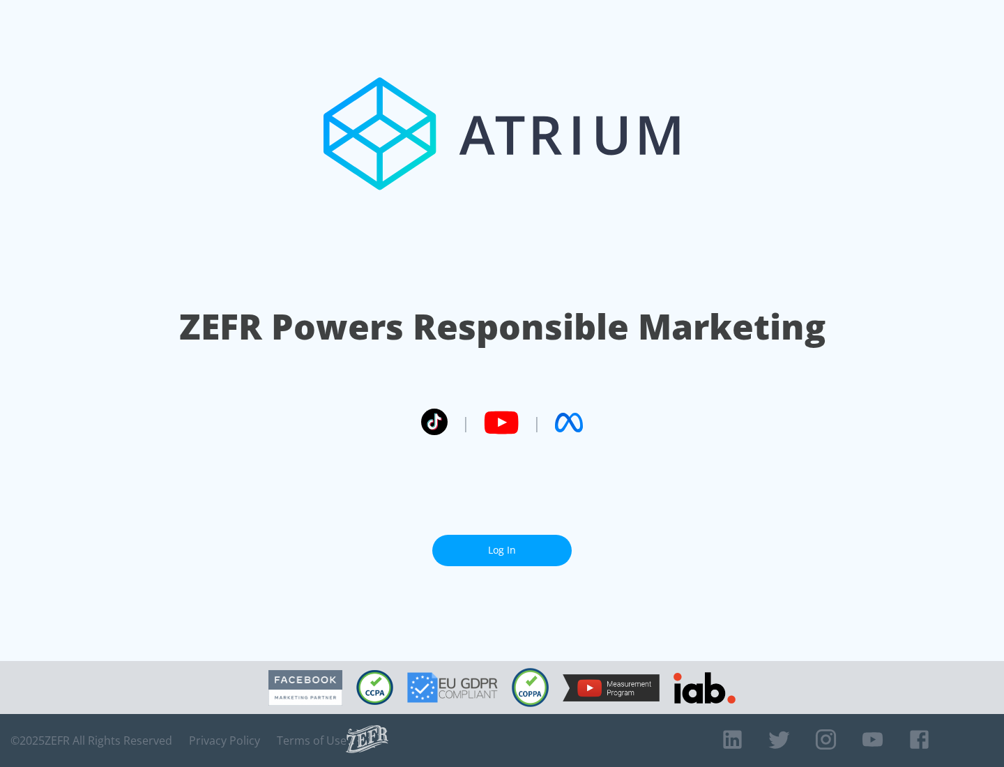 This screenshot has height=767, width=1004. What do you see at coordinates (705, 688) in the screenshot?
I see `img: IAB` at bounding box center [705, 688].